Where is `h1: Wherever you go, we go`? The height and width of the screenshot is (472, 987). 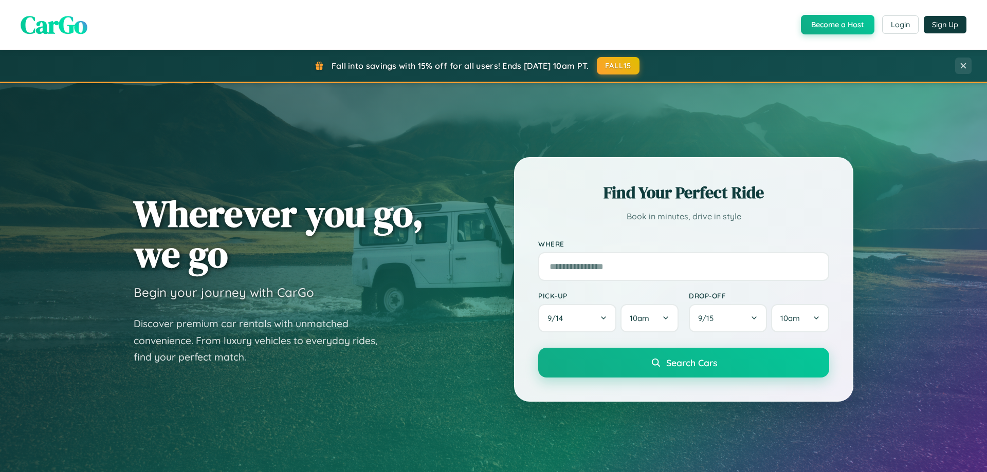 h1: Wherever you go, we go is located at coordinates (279, 234).